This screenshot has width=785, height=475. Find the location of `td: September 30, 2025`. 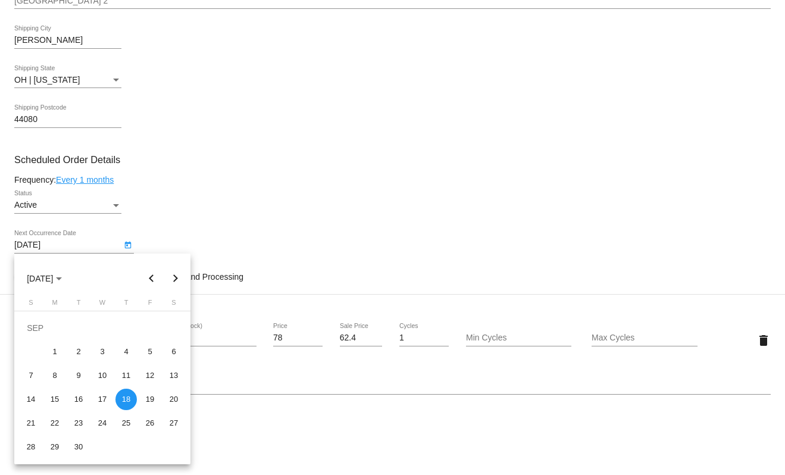

td: September 30, 2025 is located at coordinates (79, 447).